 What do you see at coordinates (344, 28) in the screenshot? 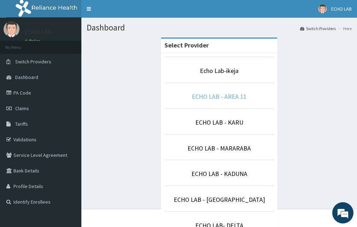
I see `li: Here` at bounding box center [344, 28].